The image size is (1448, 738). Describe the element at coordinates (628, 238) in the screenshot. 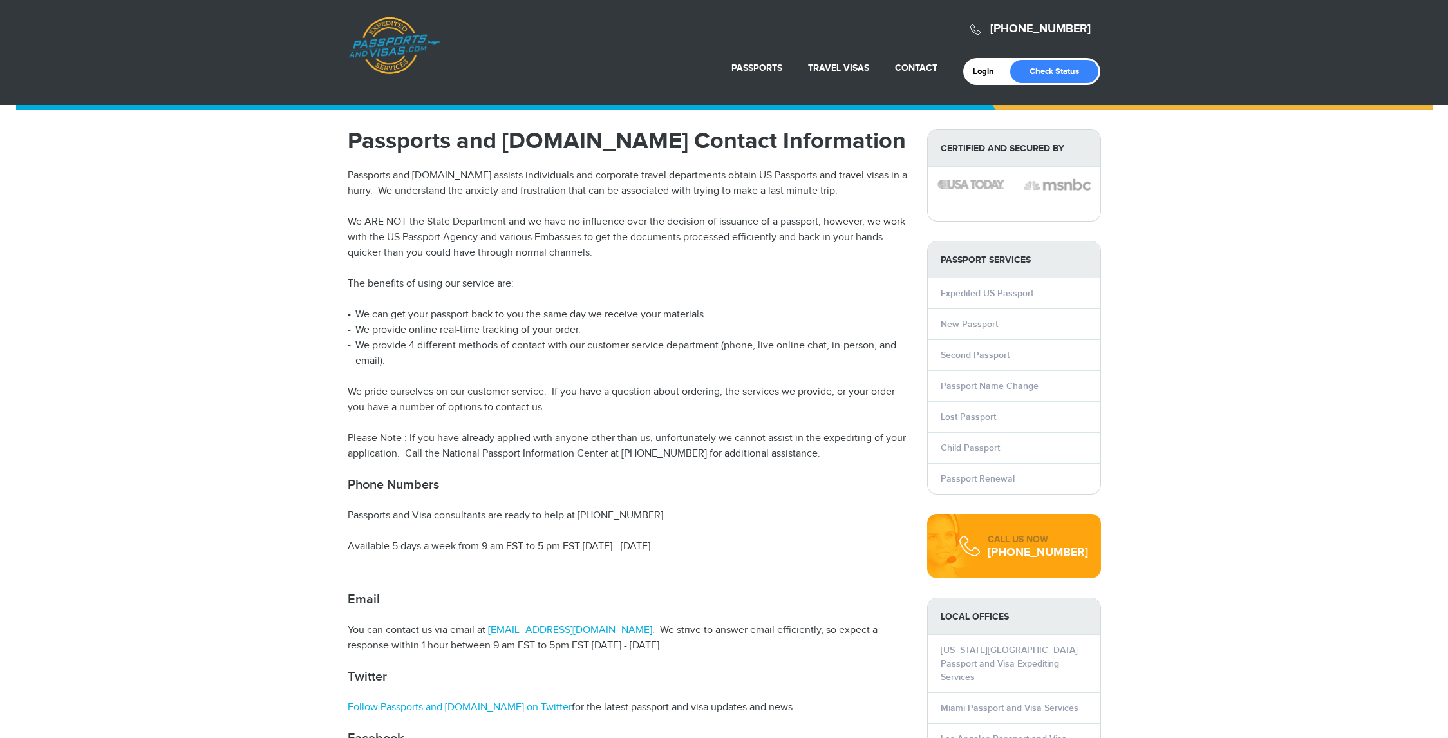

I see `p: We ARE NOT the State Department and we have no influence over the decision of issuance of a passp...` at that location.